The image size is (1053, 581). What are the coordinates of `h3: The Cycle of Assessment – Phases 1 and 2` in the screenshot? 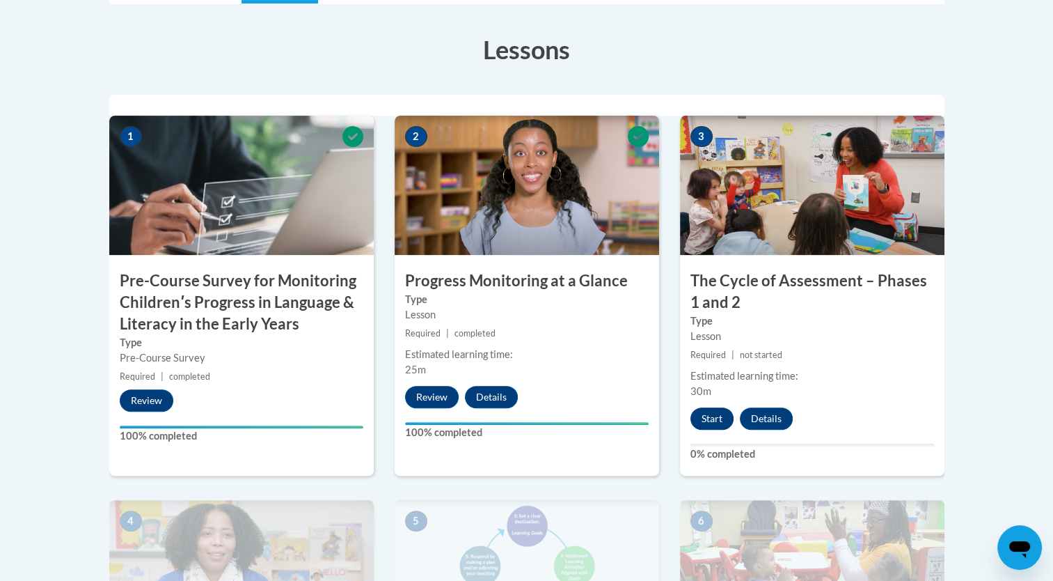 It's located at (812, 292).